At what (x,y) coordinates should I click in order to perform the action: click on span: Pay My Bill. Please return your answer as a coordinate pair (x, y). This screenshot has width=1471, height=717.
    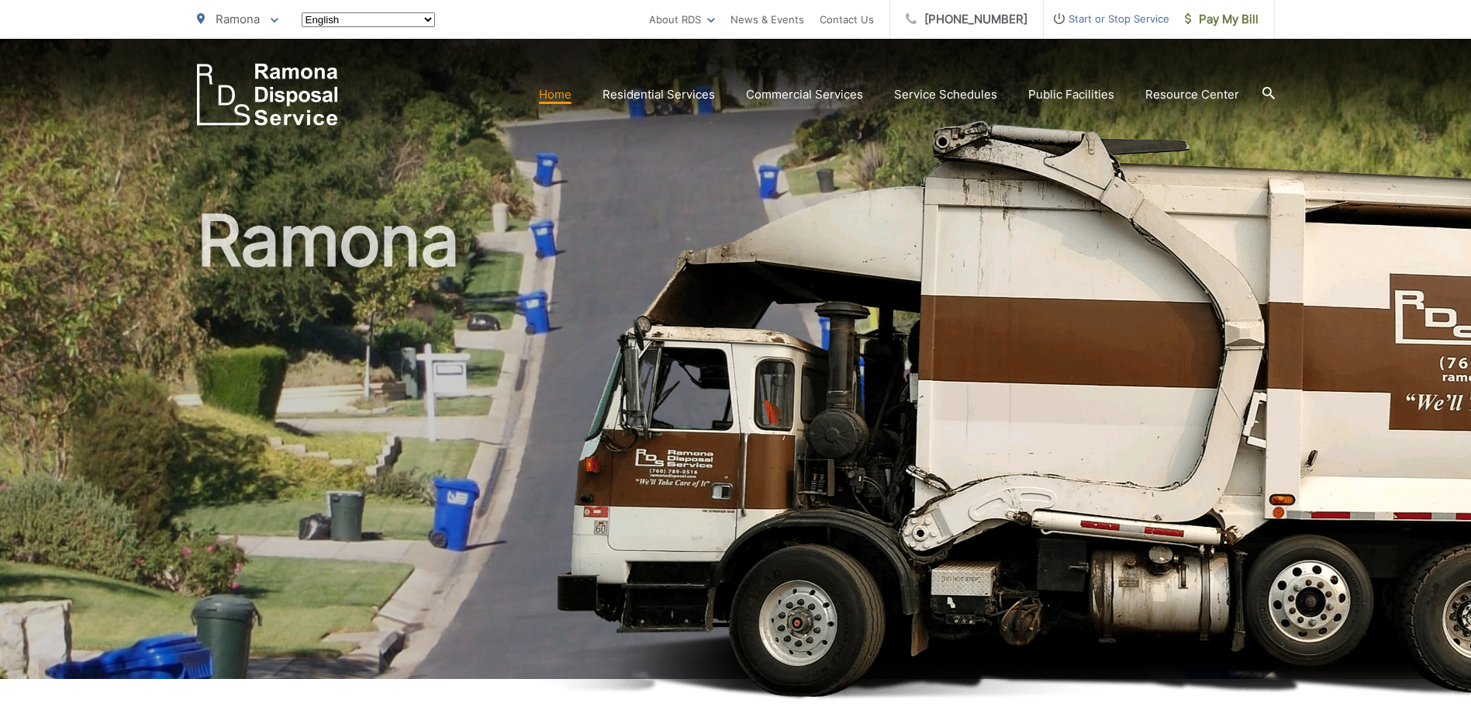
    Looking at the image, I should click on (1222, 19).